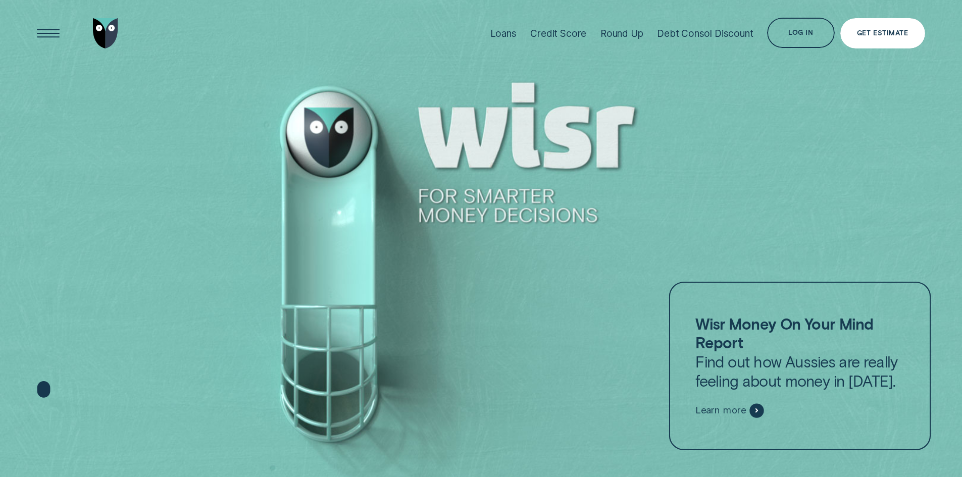 The image size is (962, 477). What do you see at coordinates (503, 33) in the screenshot?
I see `div: Loans` at bounding box center [503, 33].